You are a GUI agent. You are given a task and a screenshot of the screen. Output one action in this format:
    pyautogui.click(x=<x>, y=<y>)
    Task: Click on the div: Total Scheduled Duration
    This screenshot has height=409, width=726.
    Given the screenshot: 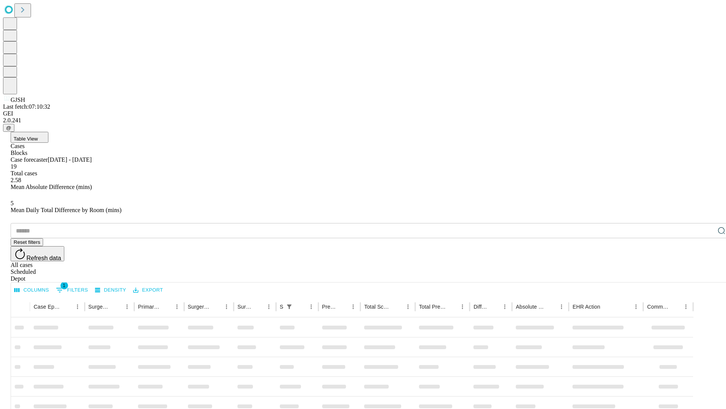 What is the action you would take?
    pyautogui.click(x=378, y=306)
    